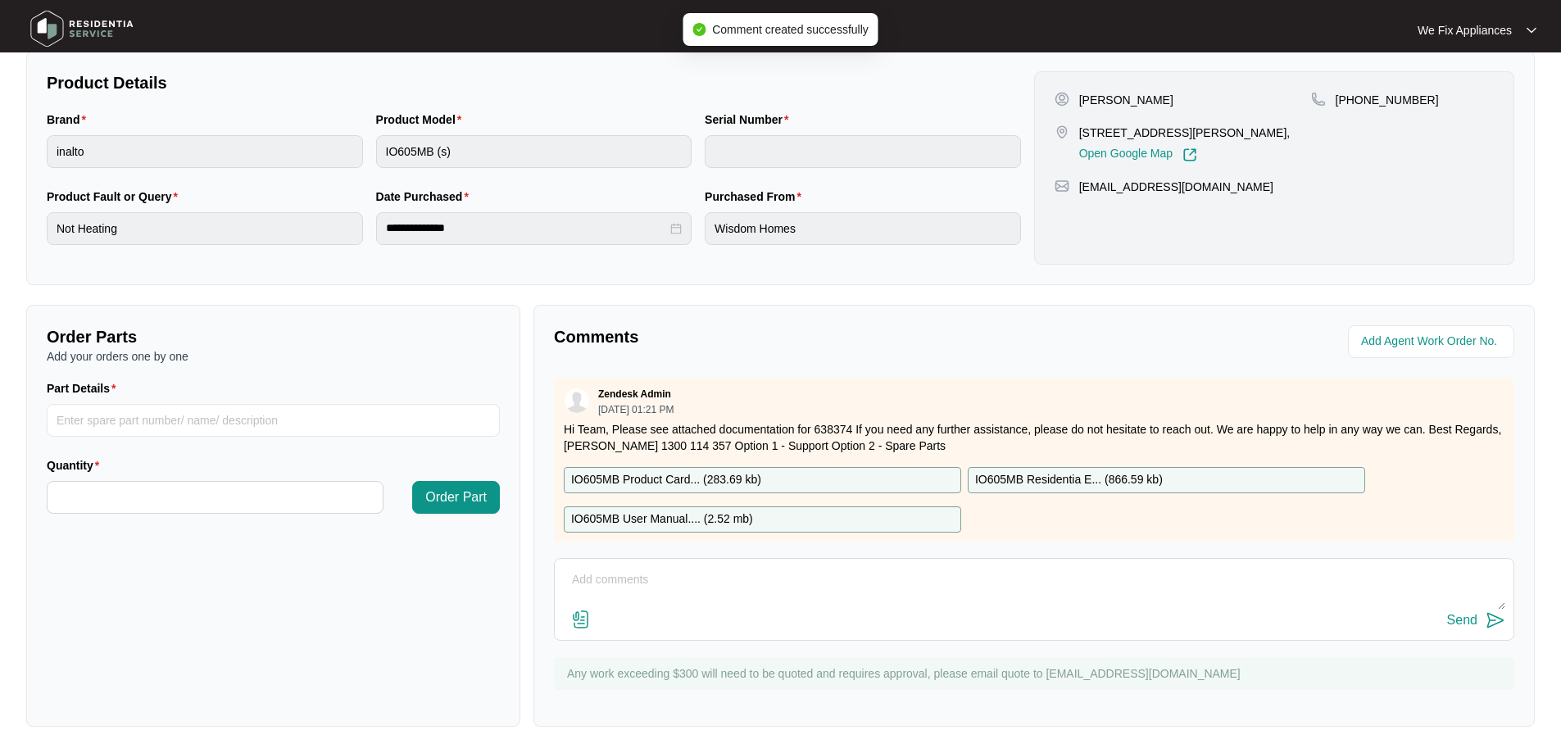 This screenshot has height=753, width=1561. What do you see at coordinates (1138, 155) in the screenshot?
I see `a: Open Google Map` at bounding box center [1138, 155].